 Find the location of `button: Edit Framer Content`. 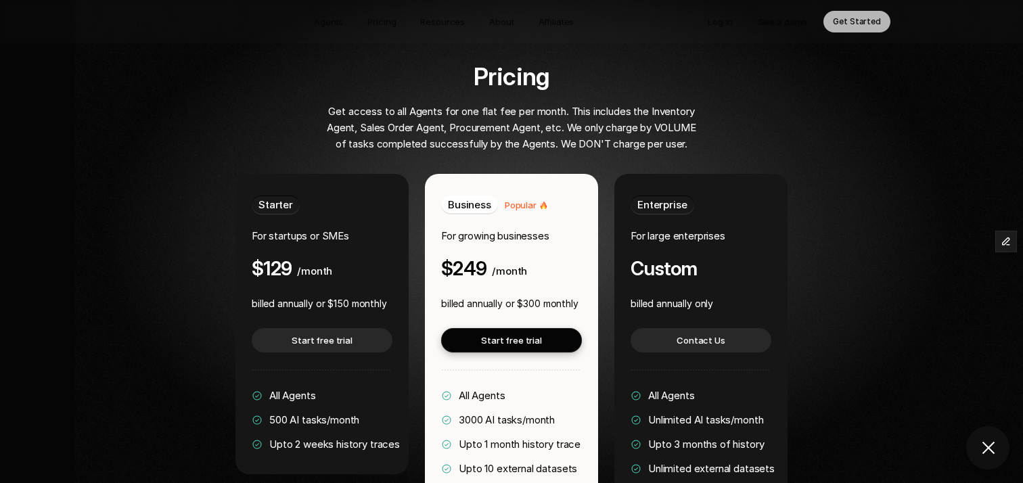

button: Edit Framer Content is located at coordinates (1006, 242).